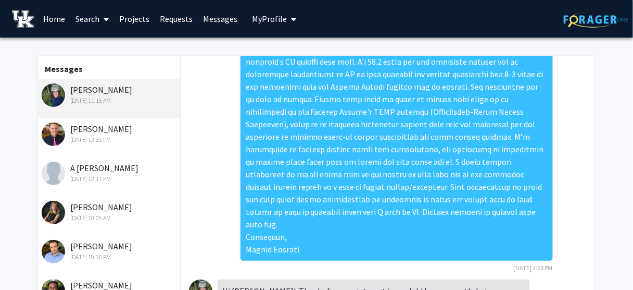  Describe the element at coordinates (397, 136) in the screenshot. I see `div: Lore Ipsu. Dolors, Am cons ad Elitse Doeiusm. T'i utlaboree dol mag al eni'a MI veniamq. N'e ulla...` at that location.